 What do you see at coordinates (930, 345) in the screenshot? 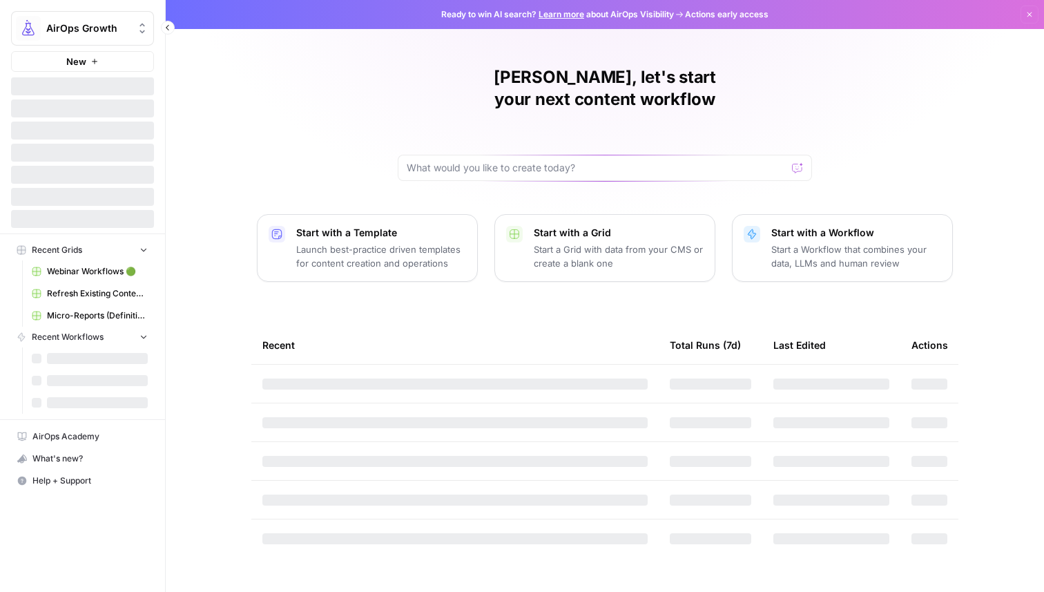
I see `div: Actions` at bounding box center [930, 345].